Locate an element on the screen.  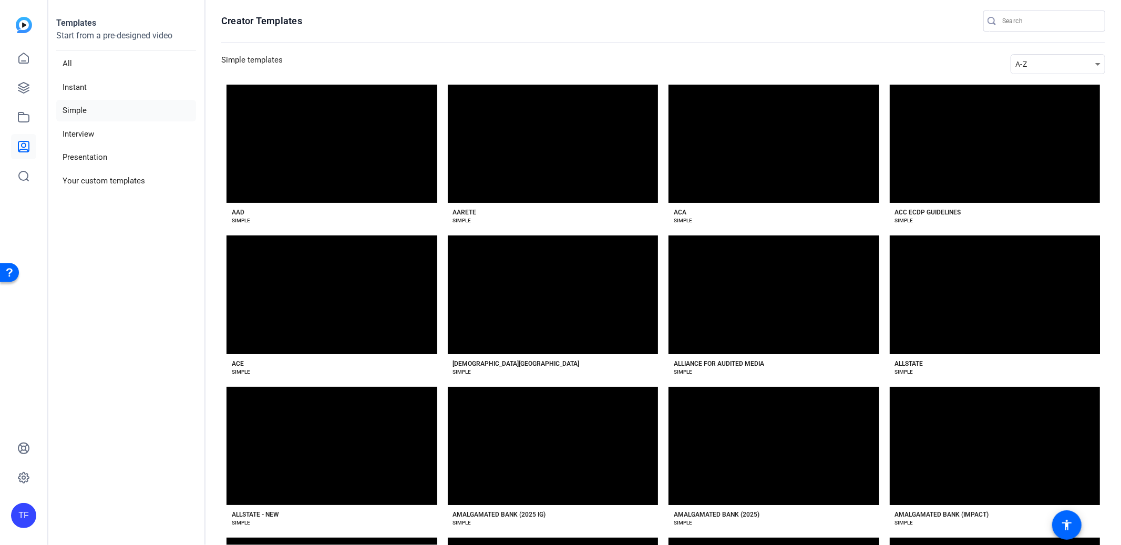
div: ALLSTATE is located at coordinates (909, 364).